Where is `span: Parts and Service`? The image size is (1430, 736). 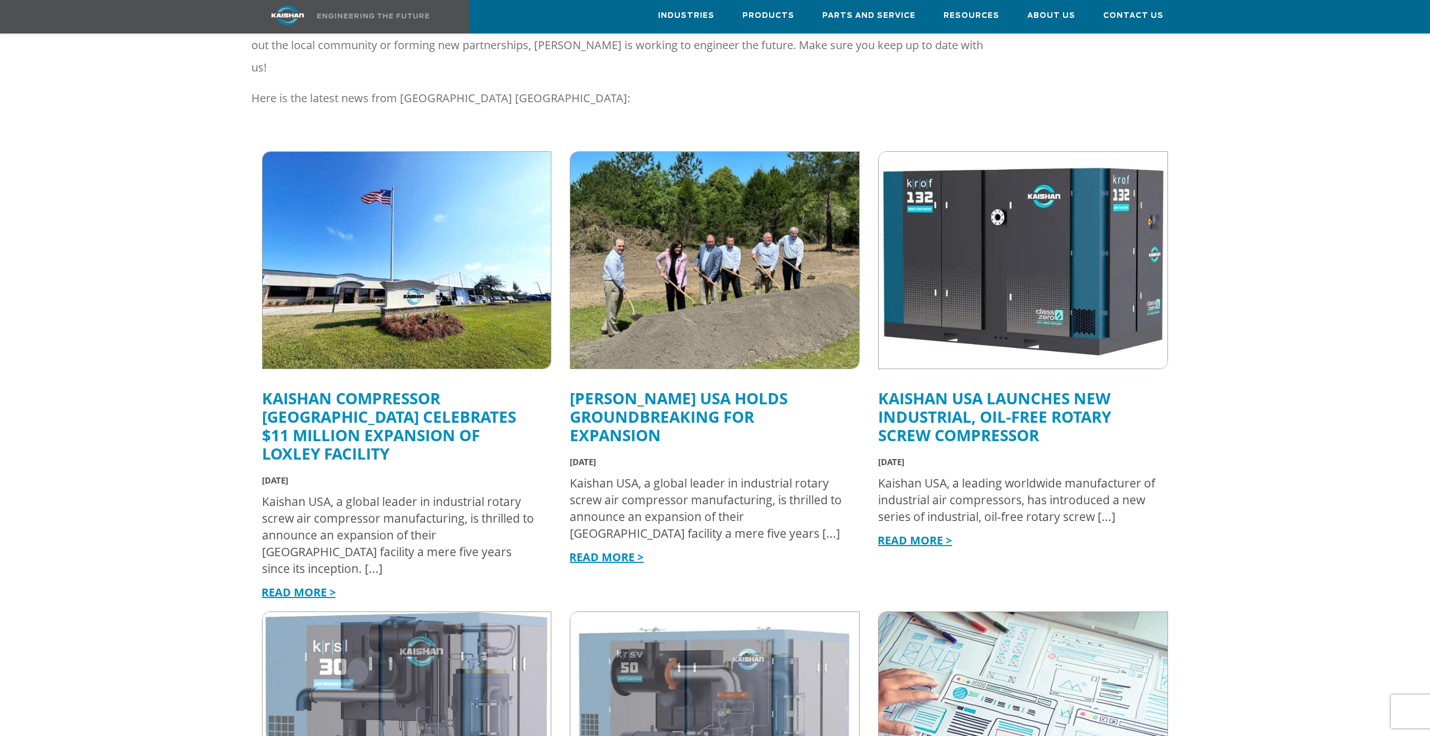
span: Parts and Service is located at coordinates (869, 16).